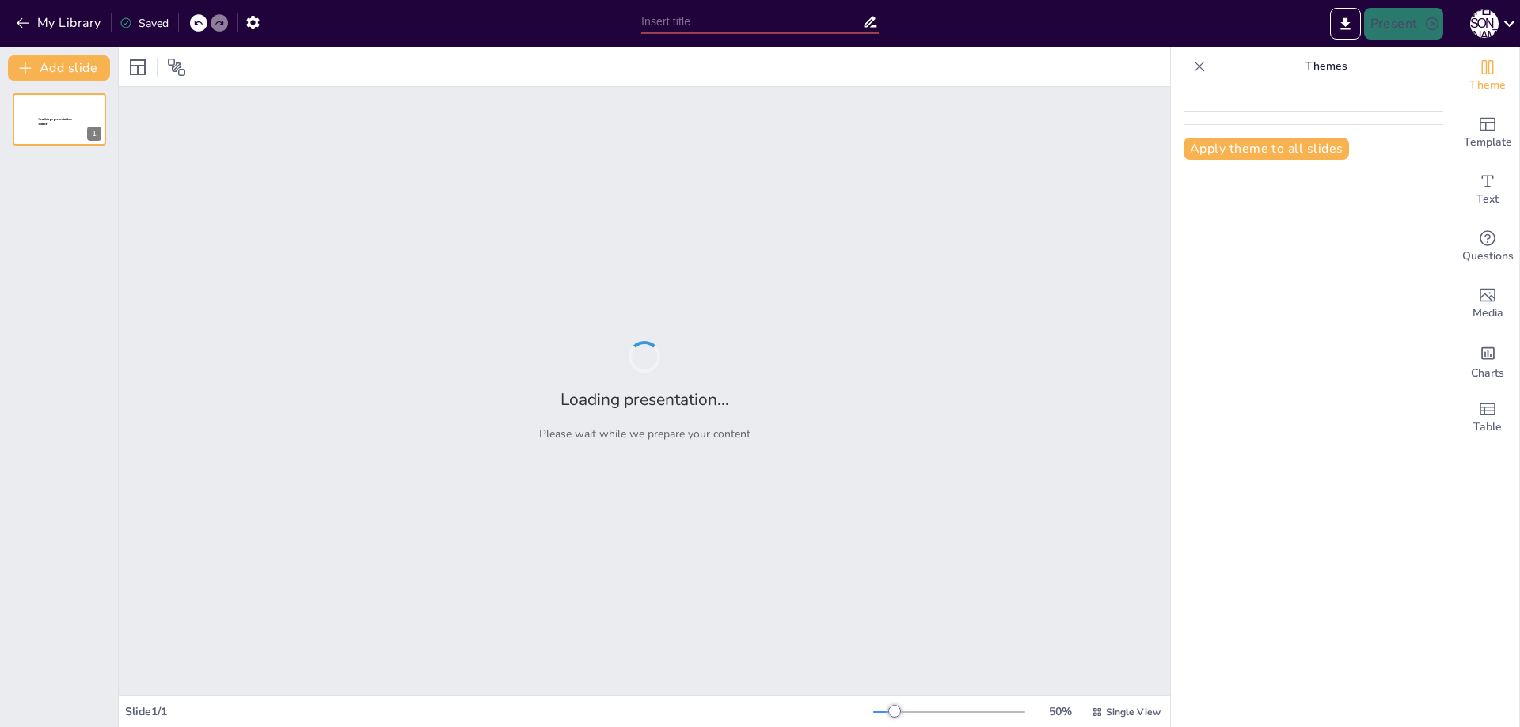  What do you see at coordinates (1345, 24) in the screenshot?
I see `button: Export to PowerPoint` at bounding box center [1345, 24].